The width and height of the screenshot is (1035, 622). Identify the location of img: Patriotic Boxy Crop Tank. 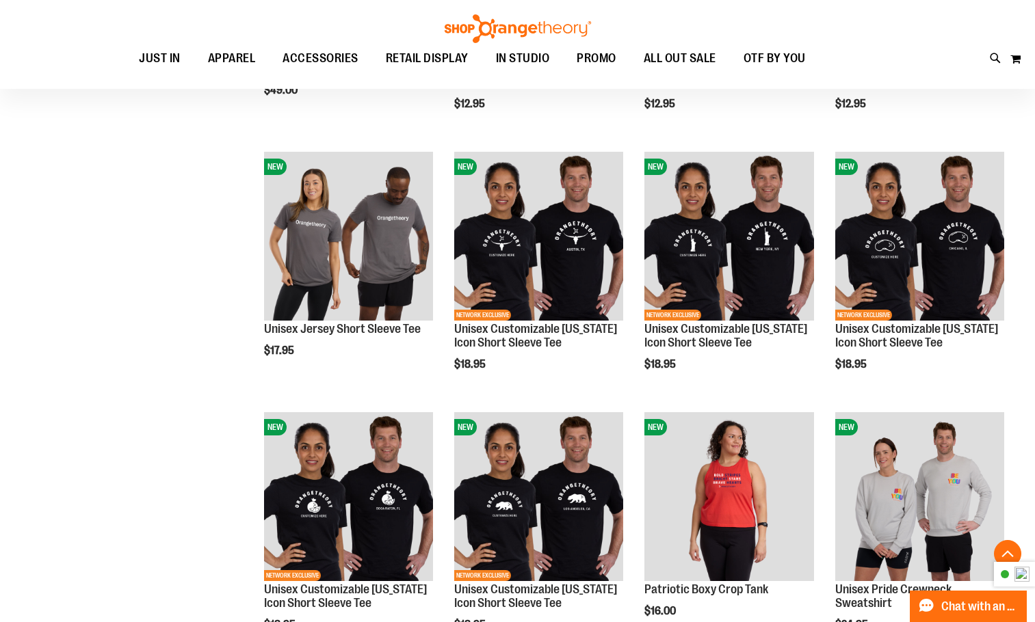
(728, 496).